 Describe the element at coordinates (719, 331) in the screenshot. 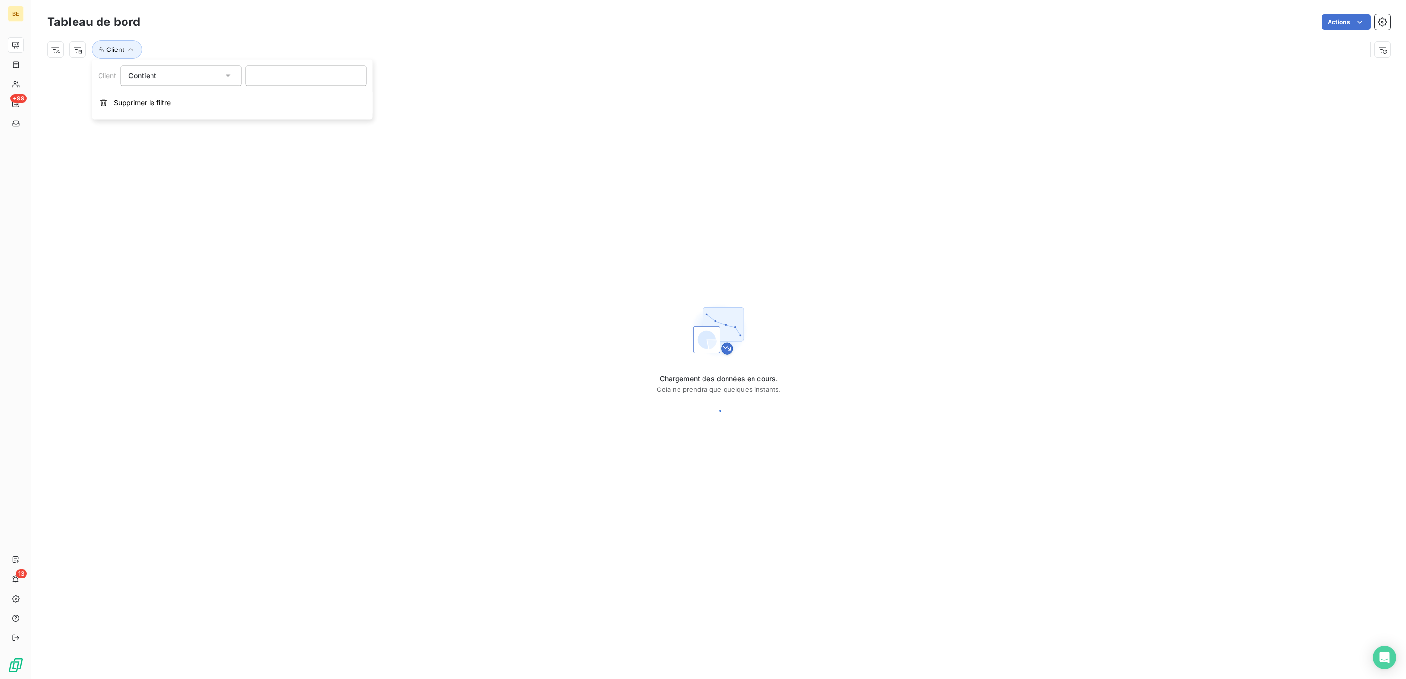

I see `img: First time` at that location.